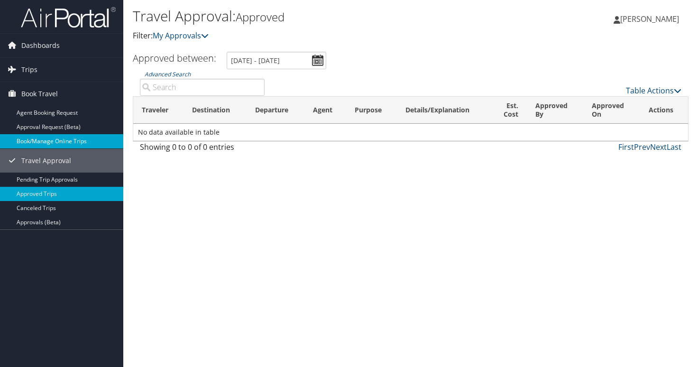 The height and width of the screenshot is (367, 698). What do you see at coordinates (175, 58) in the screenshot?
I see `h3: Approved between:` at bounding box center [175, 58].